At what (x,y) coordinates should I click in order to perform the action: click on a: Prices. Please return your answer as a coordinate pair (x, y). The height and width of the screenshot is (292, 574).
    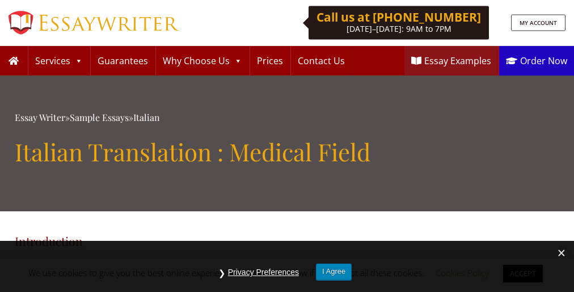
    Looking at the image, I should click on (270, 61).